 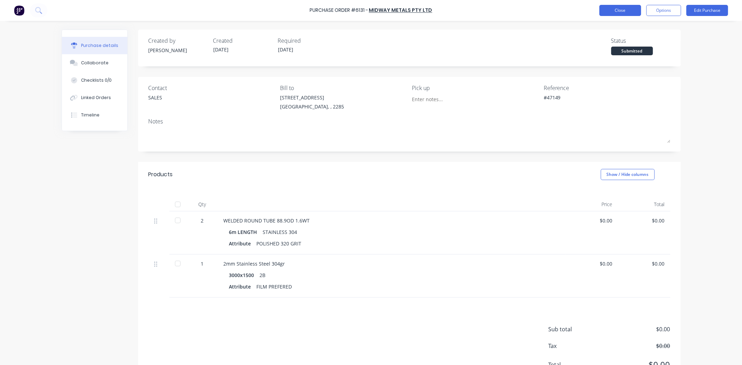 What do you see at coordinates (246, 232) in the screenshot?
I see `div: 6m LENGTH` at bounding box center [246, 232].